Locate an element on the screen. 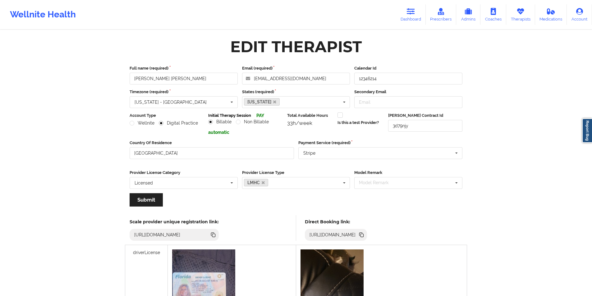  label: Timezone (required) is located at coordinates (184, 92).